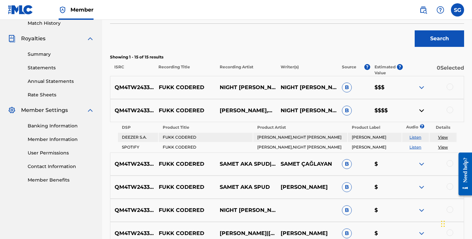  I want to click on img: search, so click(424, 10).